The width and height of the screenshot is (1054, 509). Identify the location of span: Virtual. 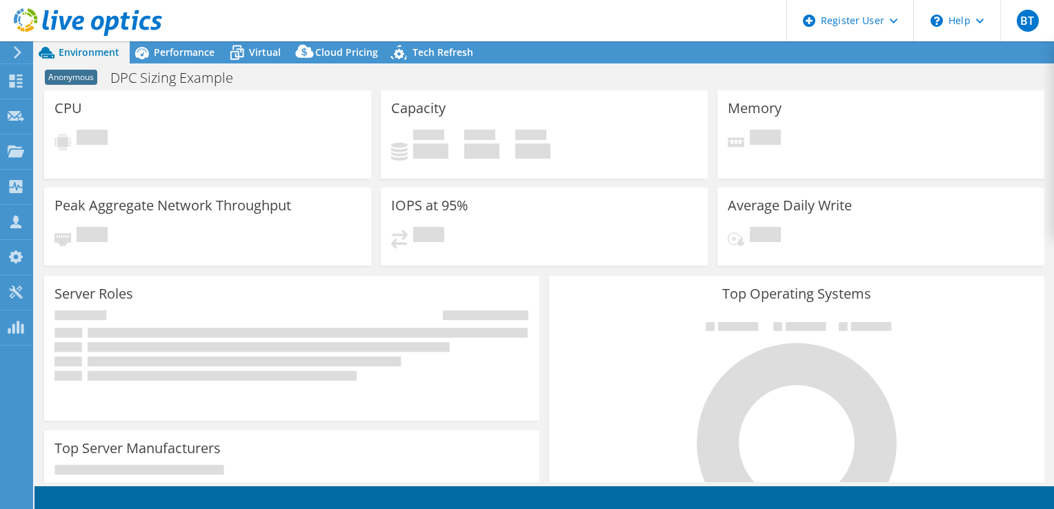
(265, 52).